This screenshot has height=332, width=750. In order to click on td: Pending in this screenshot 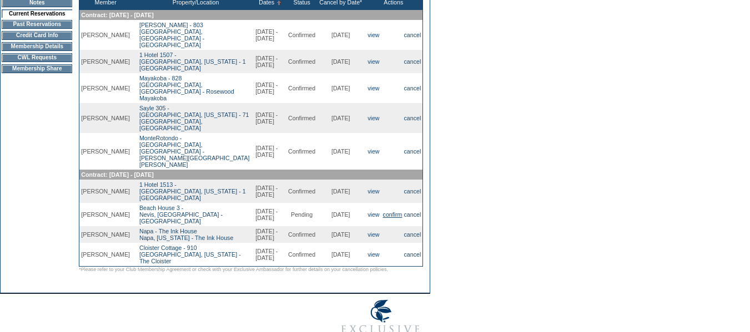, I will do `click(301, 215)`.